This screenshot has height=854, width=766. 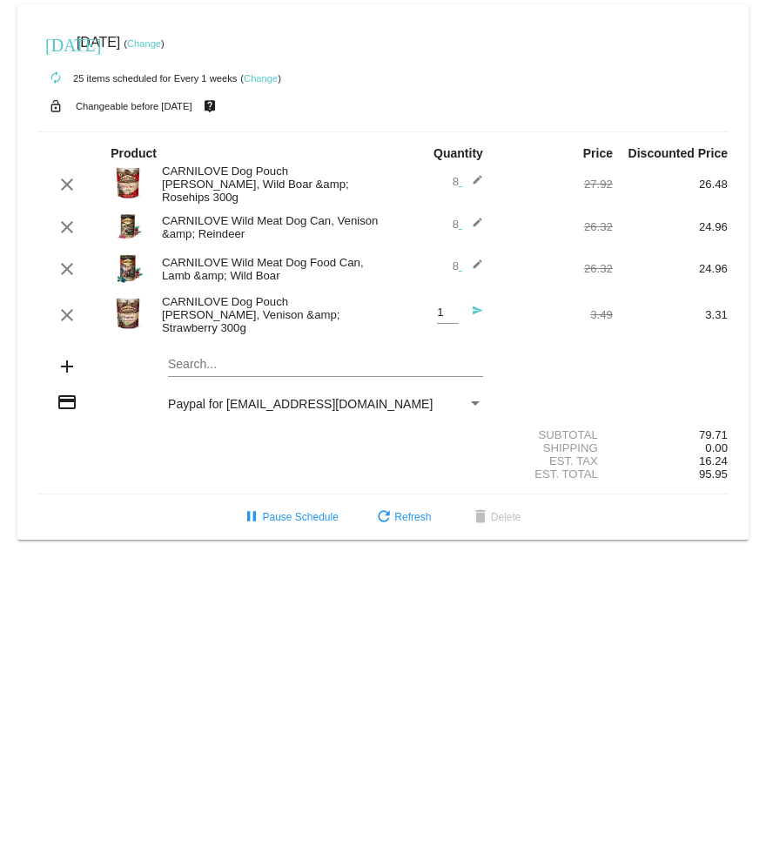 I want to click on div: CARNILOVE Wild Meat Dog Food Can, Lamb &amp; Wild Boar, so click(x=268, y=269).